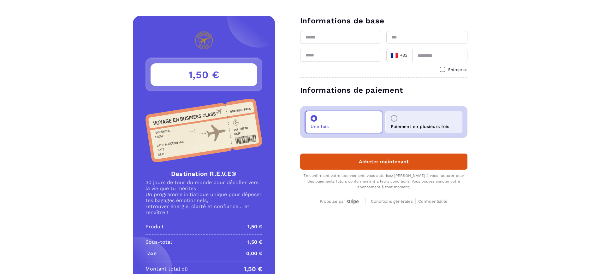 Image resolution: width=600 pixels, height=274 pixels. I want to click on span: Confidentialité, so click(433, 201).